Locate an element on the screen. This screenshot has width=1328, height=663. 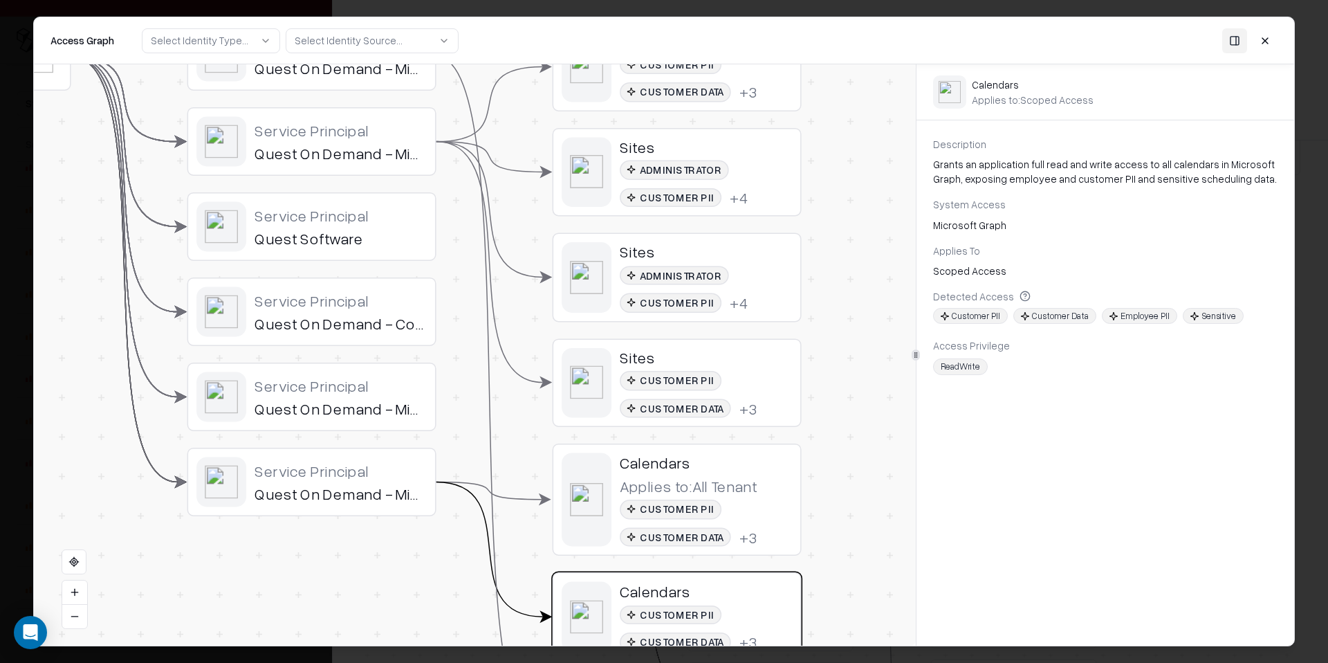
div: Quest On Demand - Migration - Teams is located at coordinates (340, 68).